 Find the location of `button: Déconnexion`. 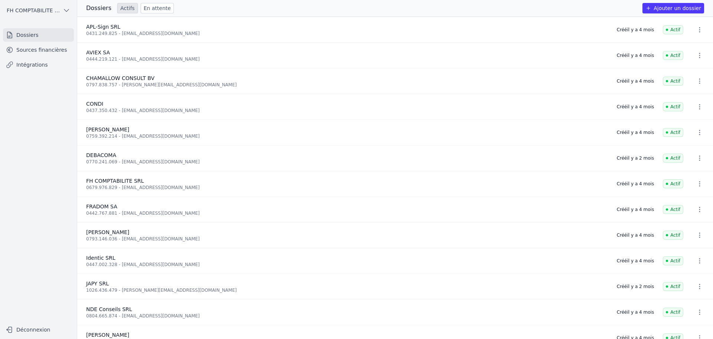

button: Déconnexion is located at coordinates (38, 329).